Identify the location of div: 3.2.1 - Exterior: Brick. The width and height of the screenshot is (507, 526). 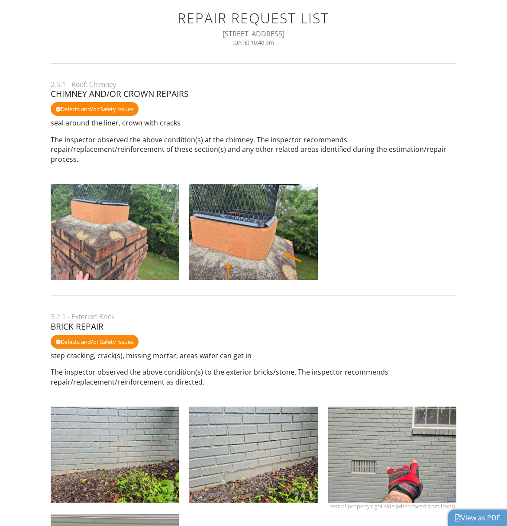
(253, 317).